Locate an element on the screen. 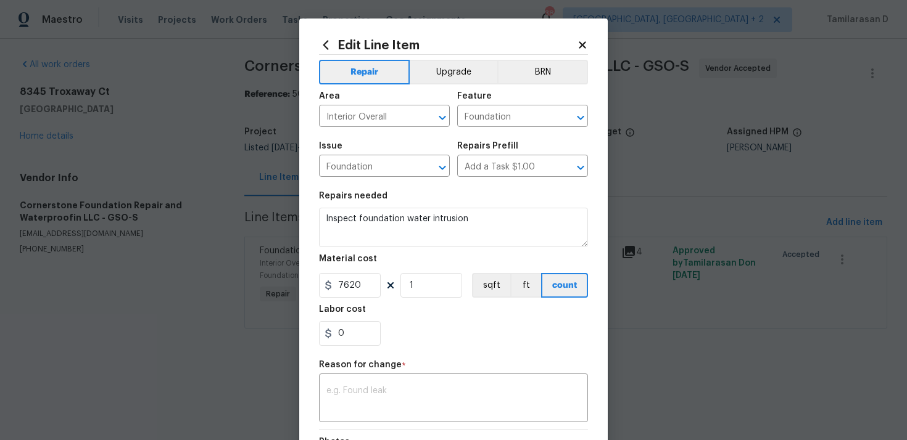  h5: Labor cost is located at coordinates (342, 310).